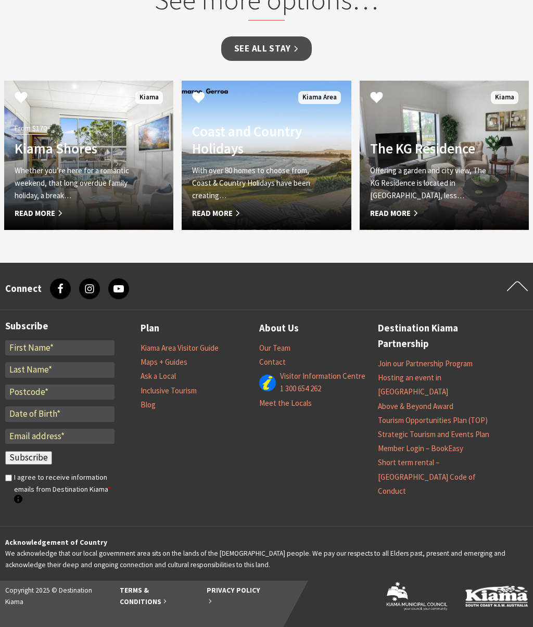 This screenshot has height=627, width=533. I want to click on a: Maps + Guides, so click(164, 362).